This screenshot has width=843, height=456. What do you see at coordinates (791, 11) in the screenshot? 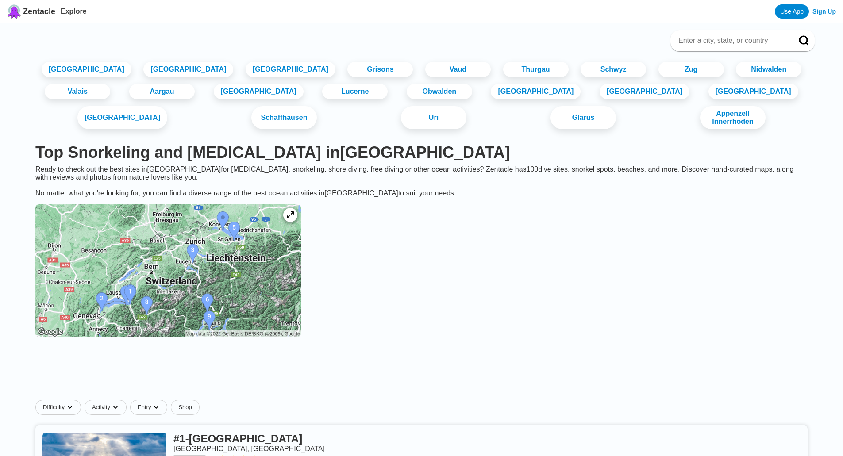
I see `a: Use App` at bounding box center [791, 11].